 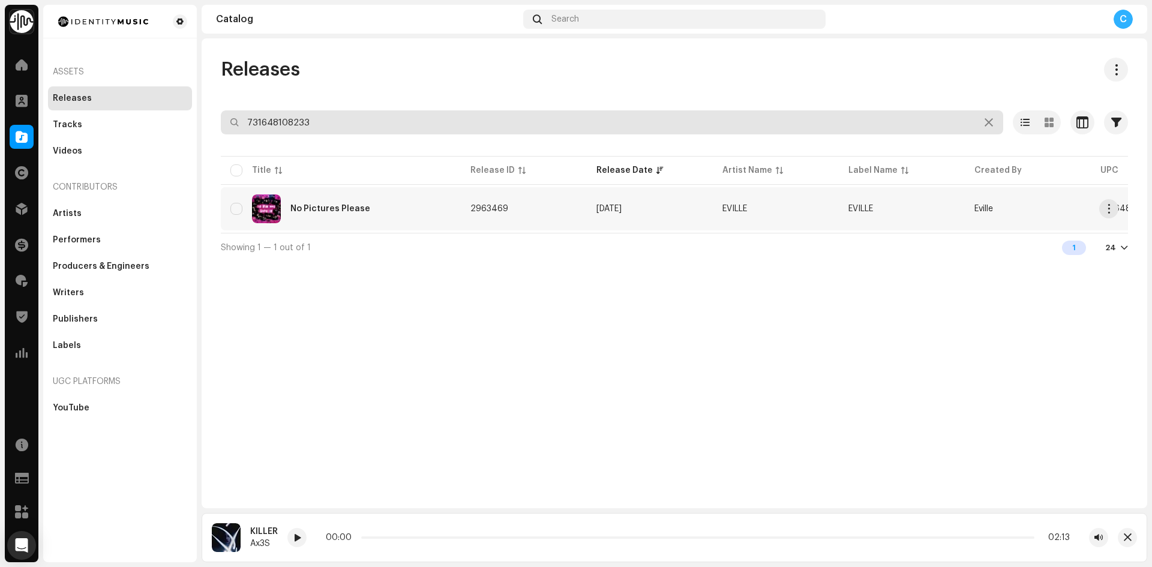 I want to click on span: Sep 2, 2025, so click(x=609, y=209).